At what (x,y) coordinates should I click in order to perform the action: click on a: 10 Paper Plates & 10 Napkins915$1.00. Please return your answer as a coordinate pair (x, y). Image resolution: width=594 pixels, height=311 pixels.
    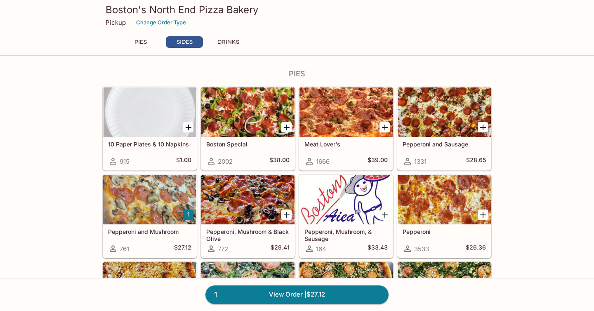
    Looking at the image, I should click on (150, 129).